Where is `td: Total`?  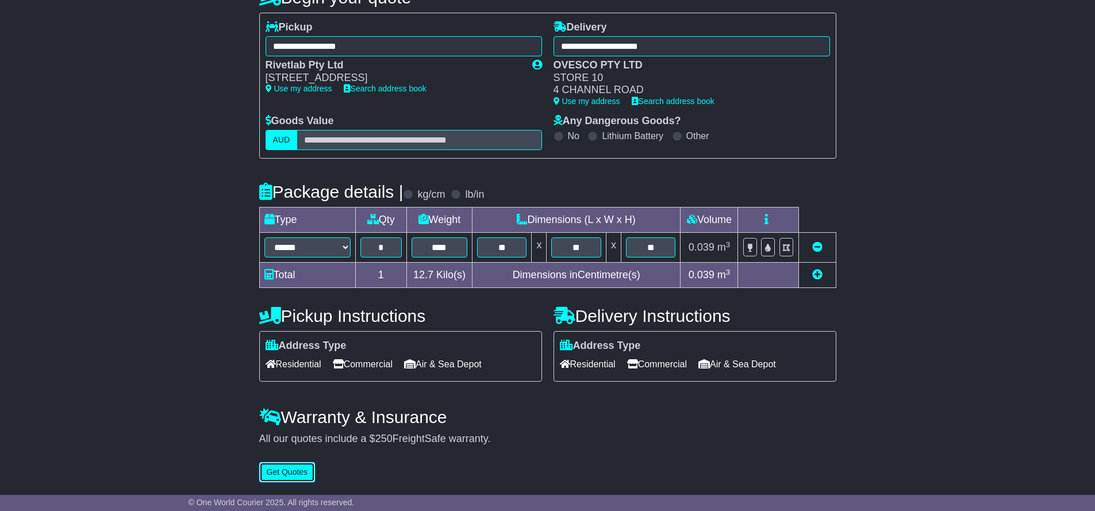 td: Total is located at coordinates (307, 275).